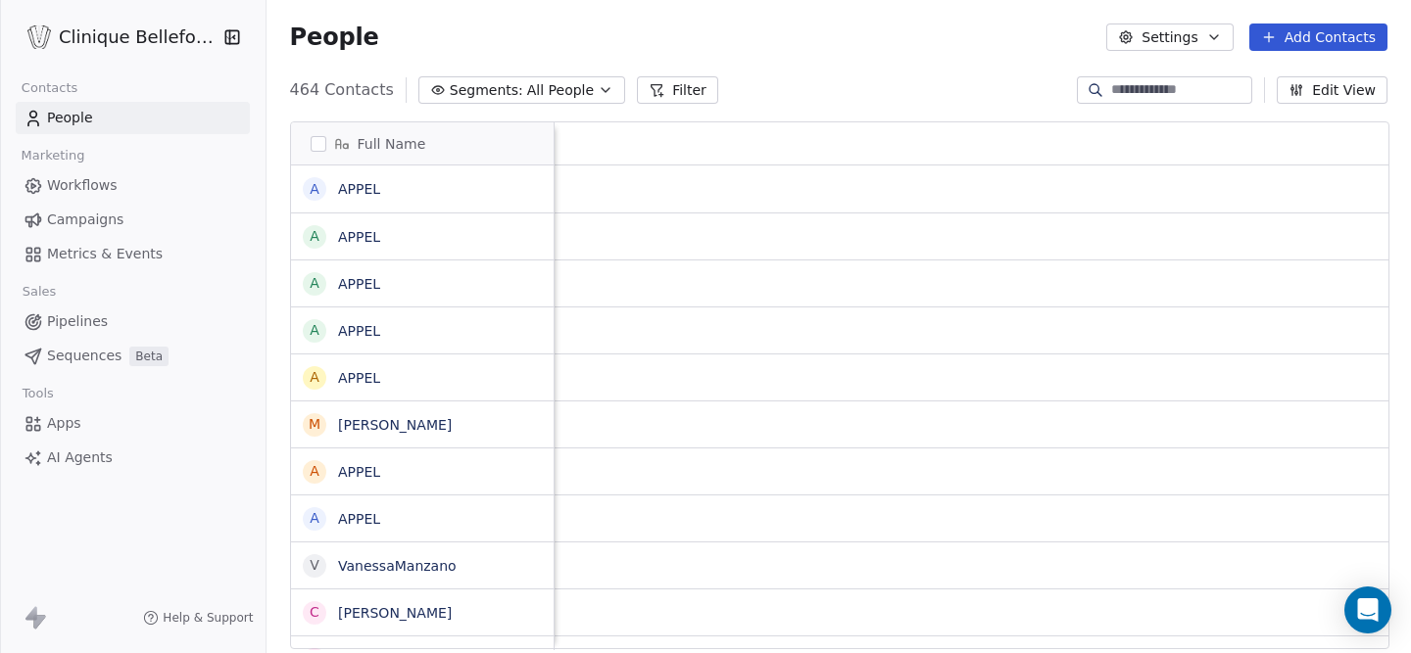  Describe the element at coordinates (132, 321) in the screenshot. I see `a: Pipelines` at that location.